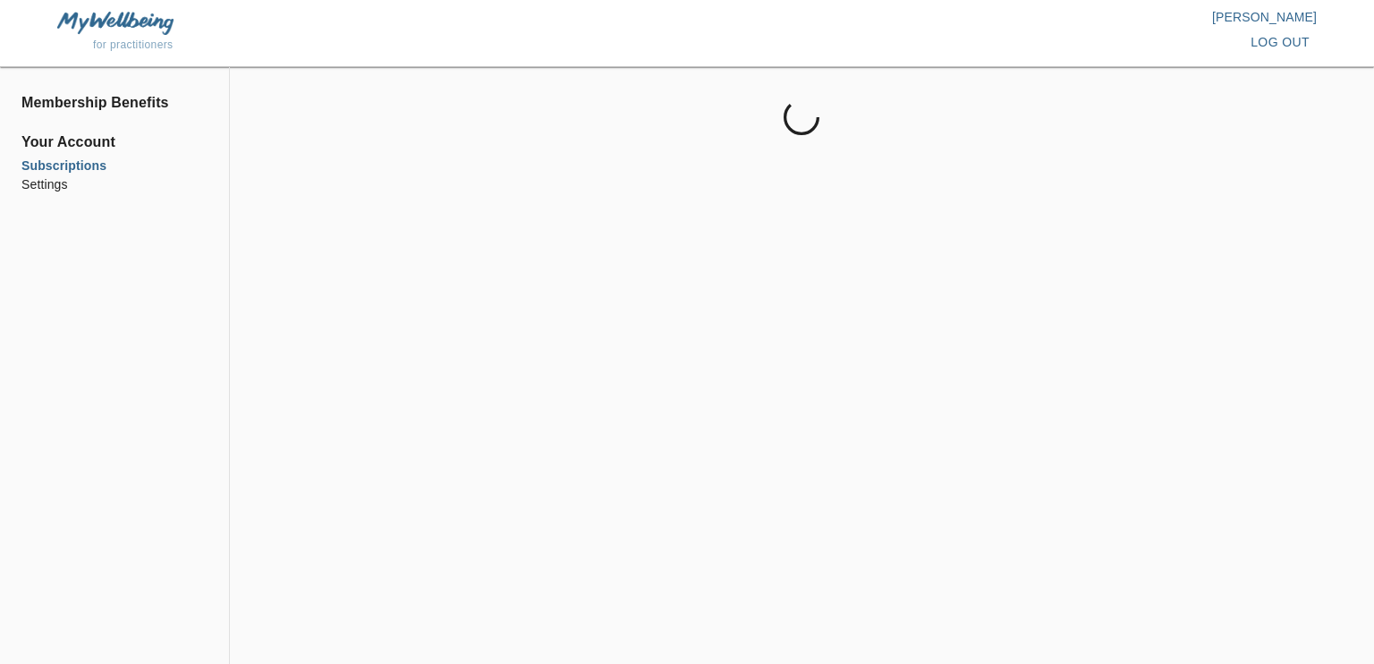  Describe the element at coordinates (114, 103) in the screenshot. I see `li: Membership Benefits` at that location.